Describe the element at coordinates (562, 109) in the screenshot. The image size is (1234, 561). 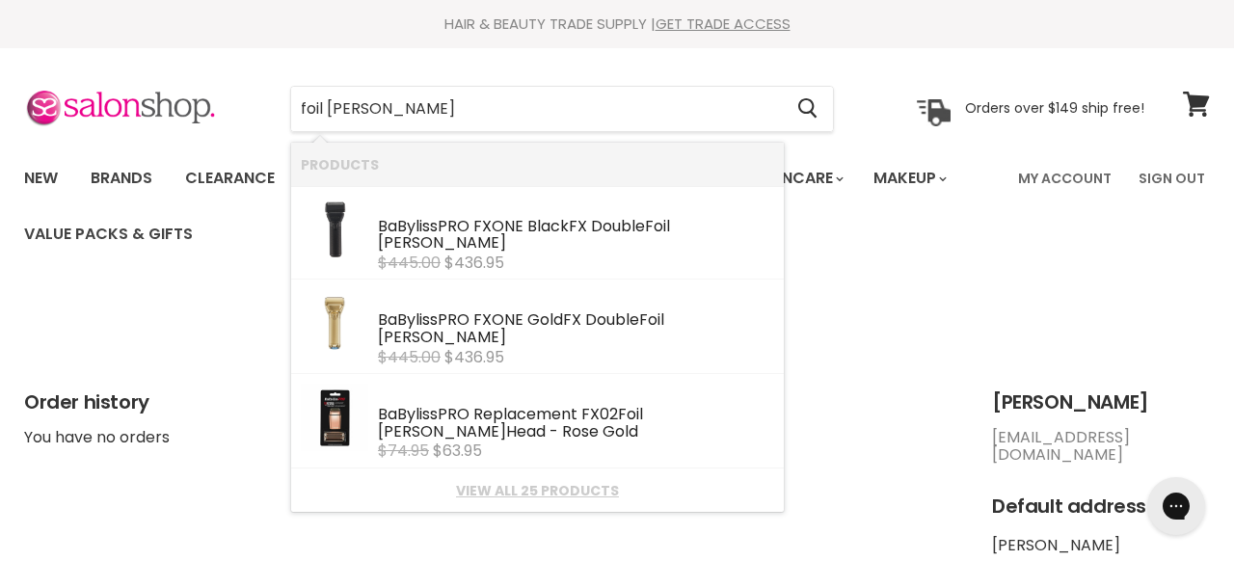
I see `form: Product` at that location.